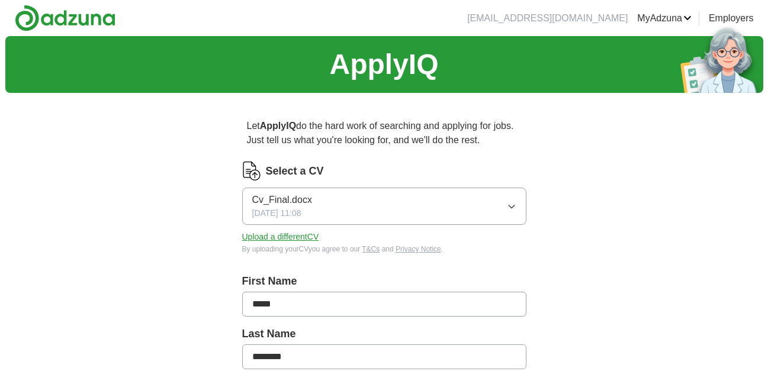 This screenshot has height=384, width=768. What do you see at coordinates (278, 126) in the screenshot?
I see `strong: ApplyIQ` at bounding box center [278, 126].